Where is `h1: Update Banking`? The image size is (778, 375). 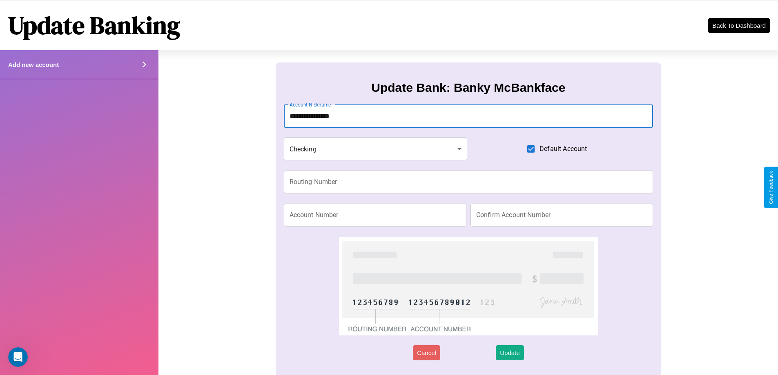 h1: Update Banking is located at coordinates (94, 25).